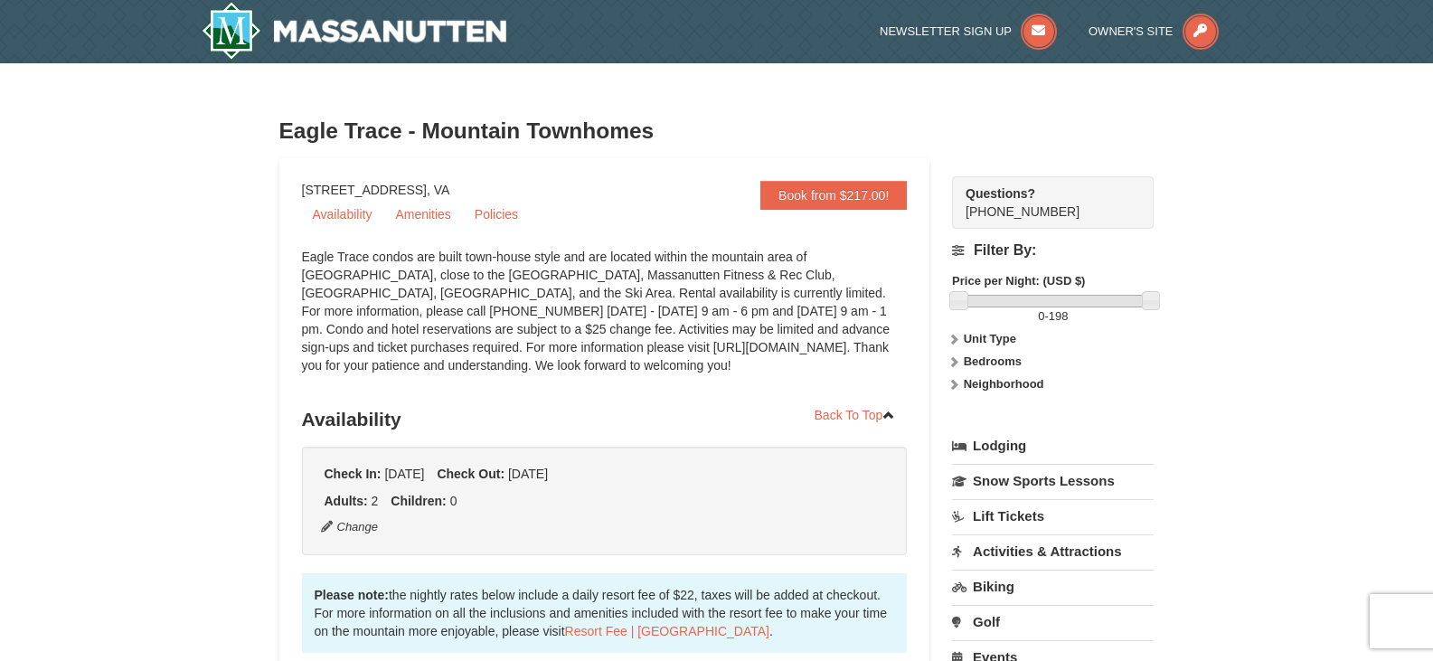 The width and height of the screenshot is (1433, 661). What do you see at coordinates (1000, 194) in the screenshot?
I see `strong: Questions?` at bounding box center [1000, 194].